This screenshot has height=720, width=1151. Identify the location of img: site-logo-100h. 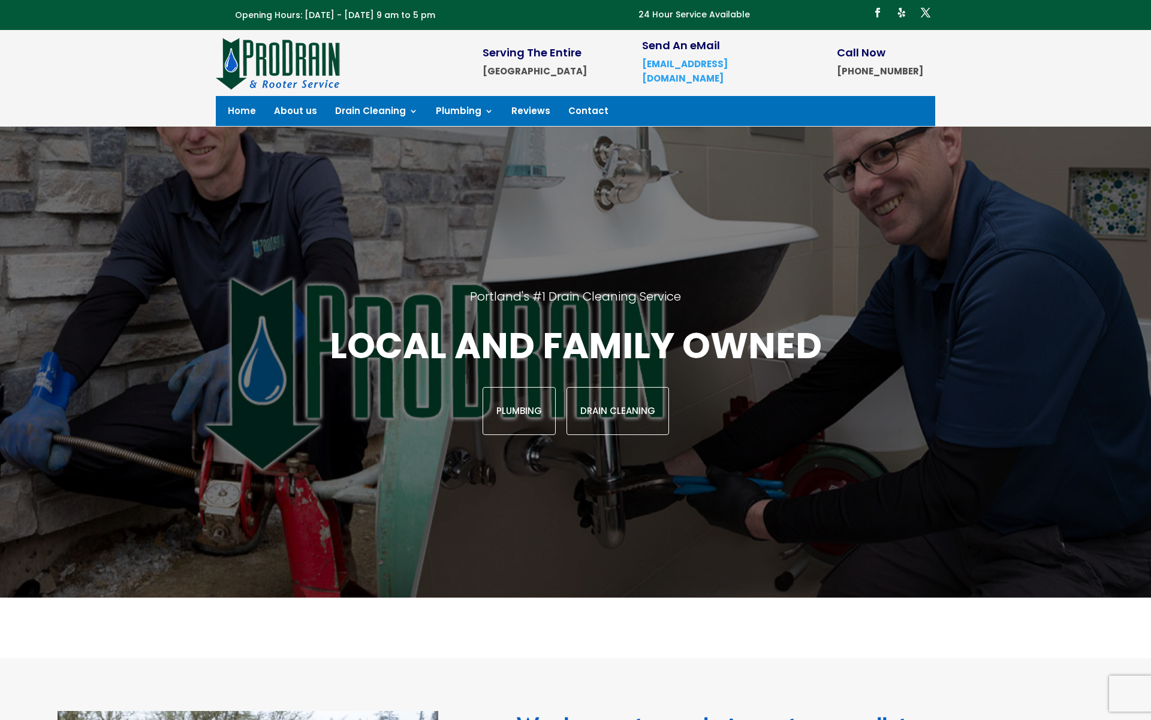
(278, 63).